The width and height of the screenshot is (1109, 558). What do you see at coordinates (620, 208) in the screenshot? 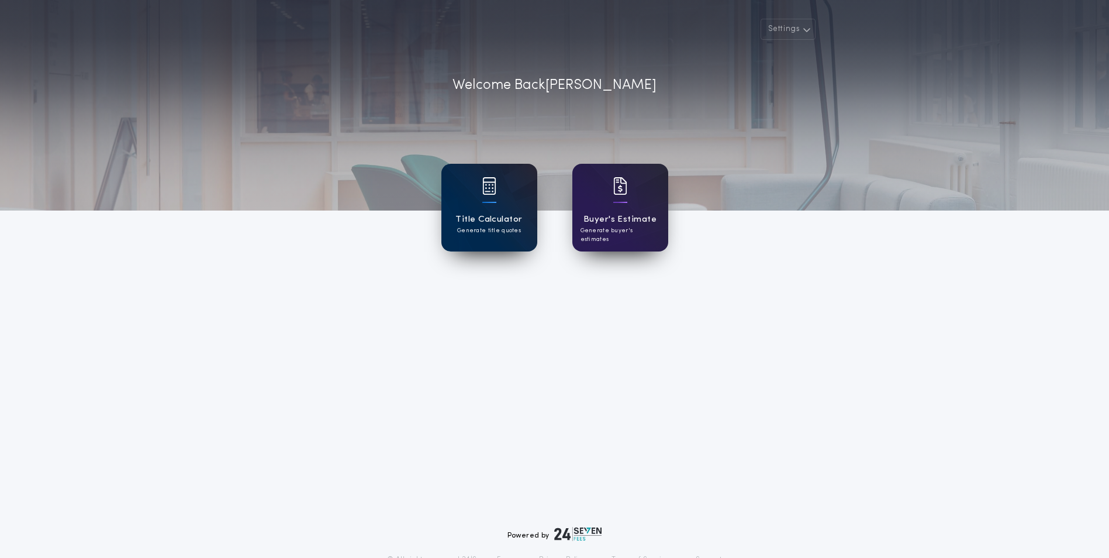
I see `a: card iconBuyer's EstimateGenerate buyer's estimates` at bounding box center [620, 208].